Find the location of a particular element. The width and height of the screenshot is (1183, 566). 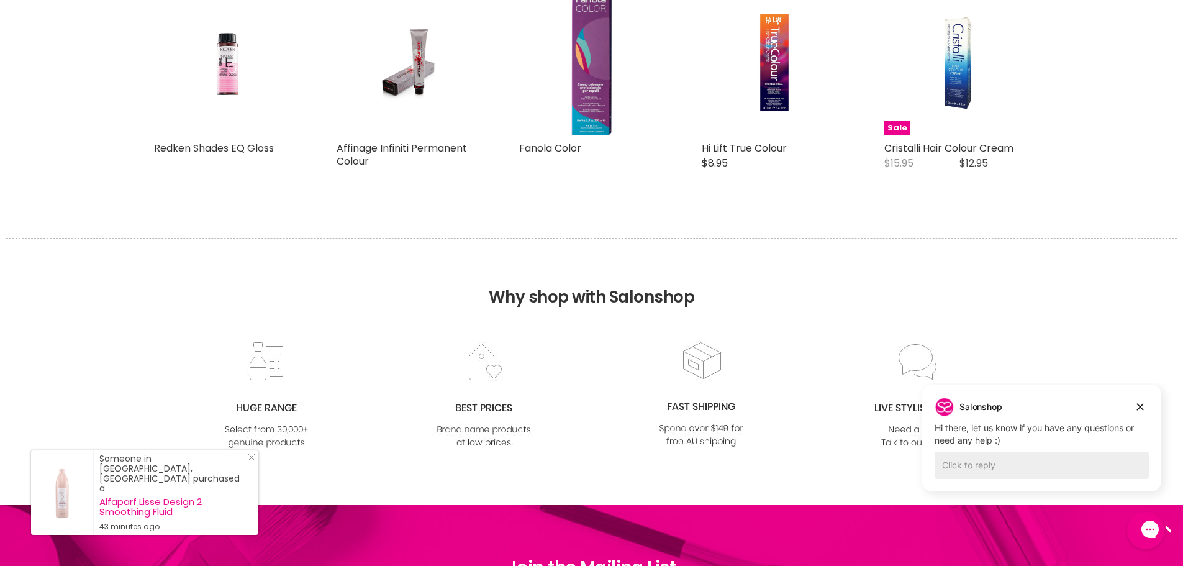

span: $8.95 is located at coordinates (715, 163).